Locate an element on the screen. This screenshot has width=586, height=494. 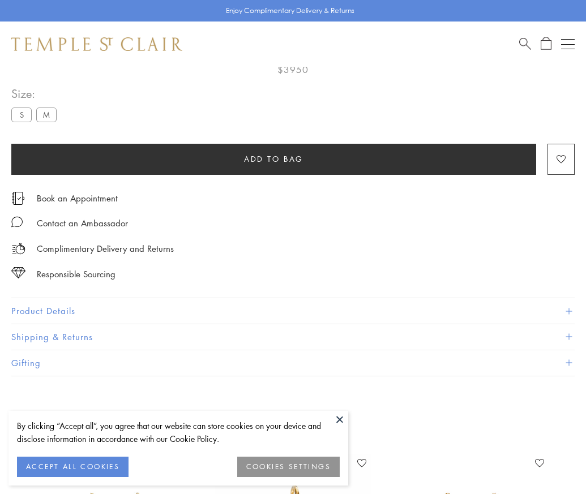
label: M is located at coordinates (46, 114).